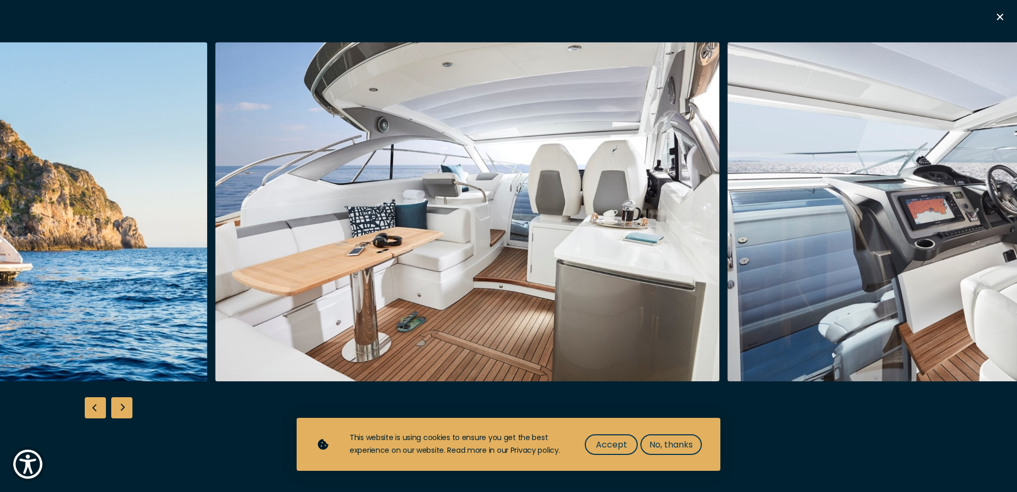 This screenshot has height=492, width=1017. Describe the element at coordinates (28, 464) in the screenshot. I see `button: Show Accessibility Preferences` at that location.